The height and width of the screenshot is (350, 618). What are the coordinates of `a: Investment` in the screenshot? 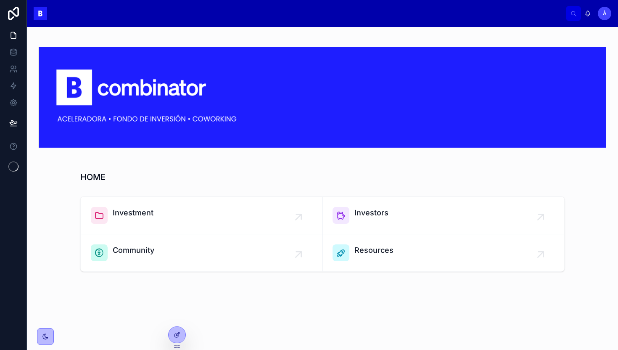 It's located at (201, 215).